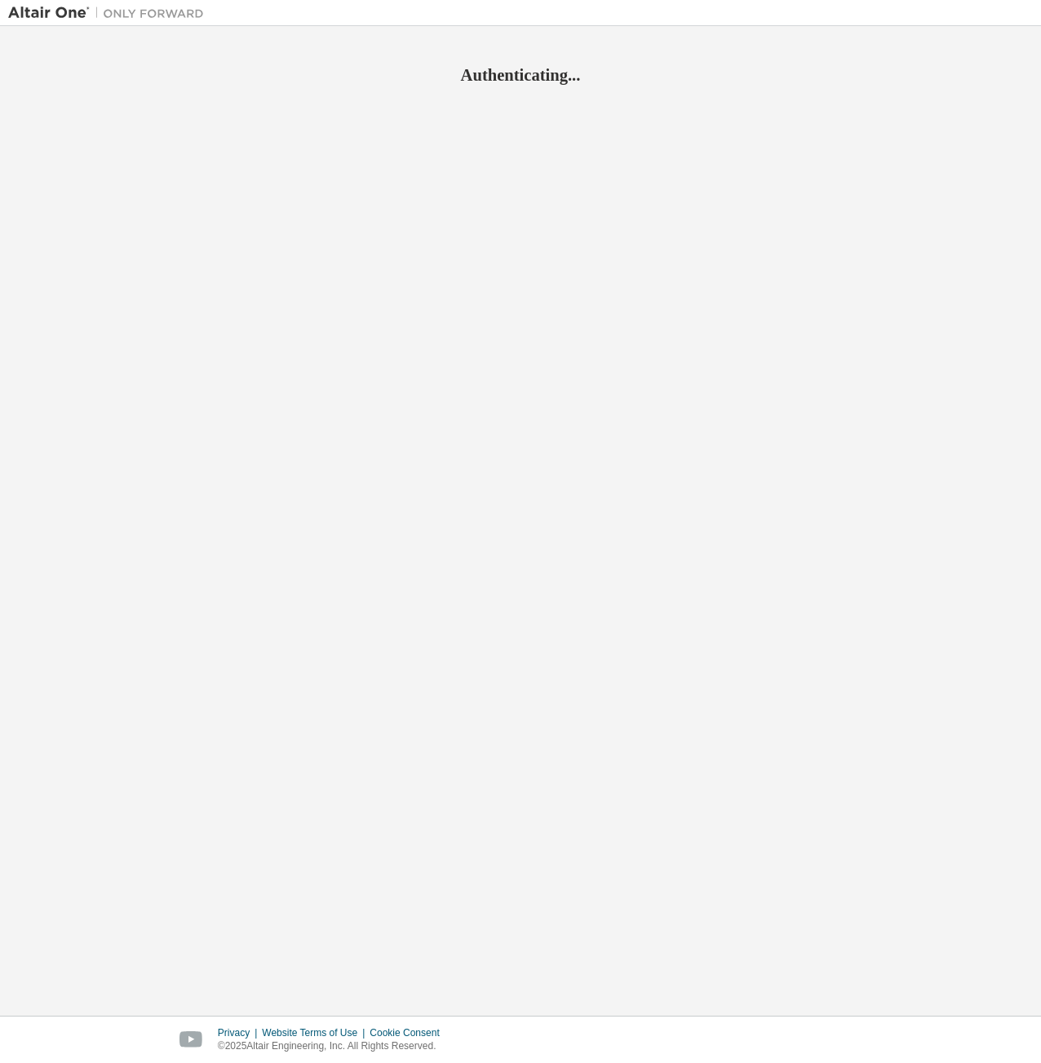 This screenshot has height=1063, width=1041. Describe the element at coordinates (334, 1046) in the screenshot. I see `p: © 2025 Altair Engineering, Inc. All Rights Reserved.` at that location.